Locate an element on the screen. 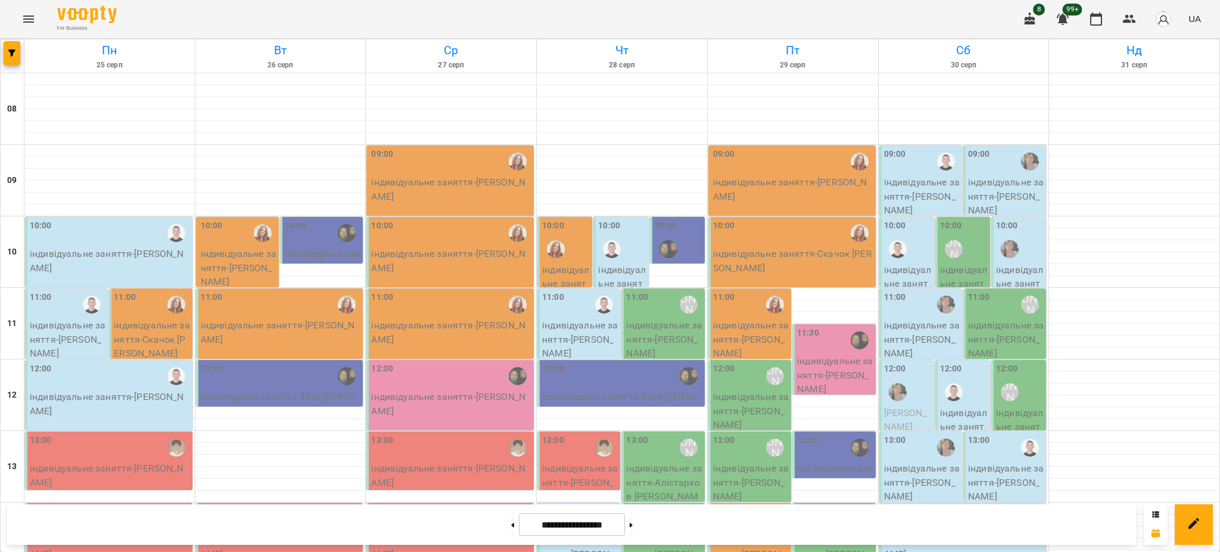 The image size is (1220, 552). div: Савченко Дар'я is located at coordinates (1030, 304).